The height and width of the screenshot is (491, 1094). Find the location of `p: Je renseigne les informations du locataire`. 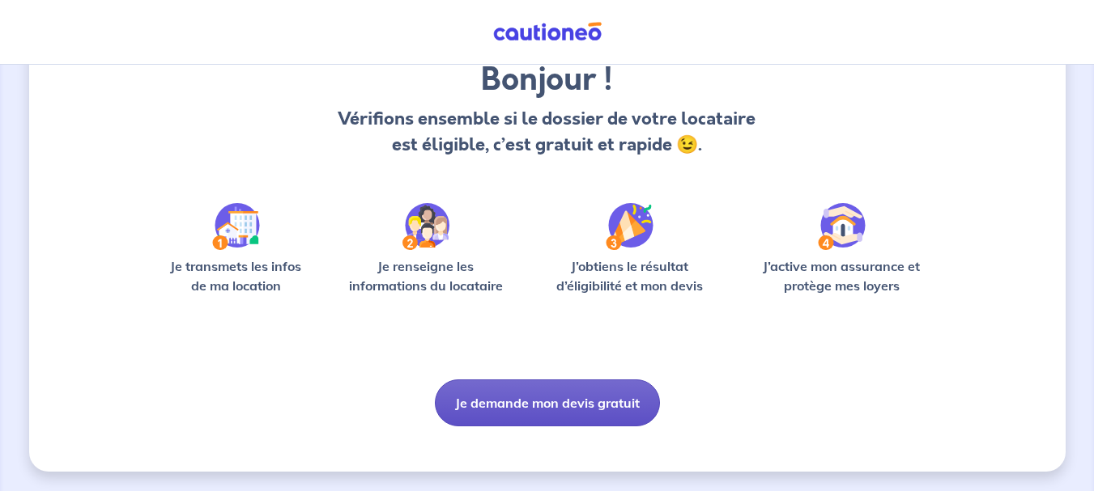

p: Je renseigne les informations du locataire is located at coordinates (426, 276).